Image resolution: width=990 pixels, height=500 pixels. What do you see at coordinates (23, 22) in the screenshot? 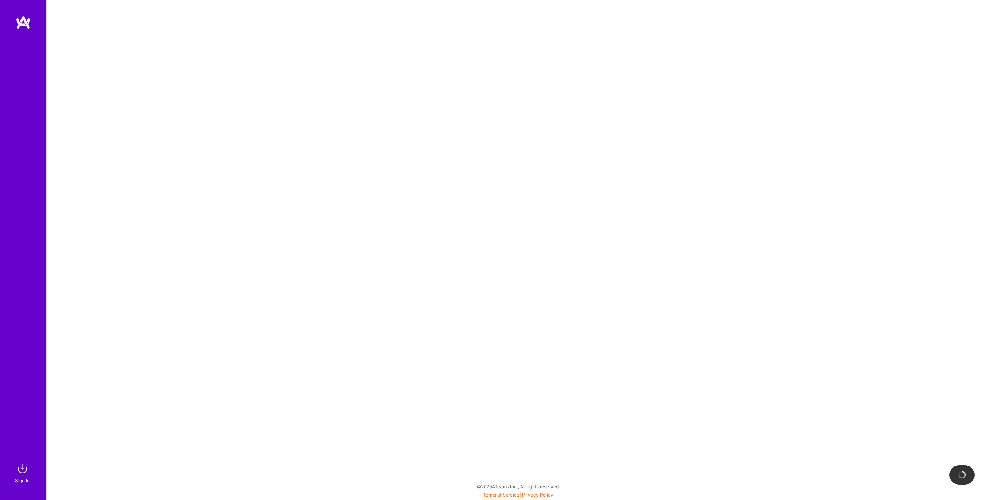
I see `img: logo` at bounding box center [23, 22].